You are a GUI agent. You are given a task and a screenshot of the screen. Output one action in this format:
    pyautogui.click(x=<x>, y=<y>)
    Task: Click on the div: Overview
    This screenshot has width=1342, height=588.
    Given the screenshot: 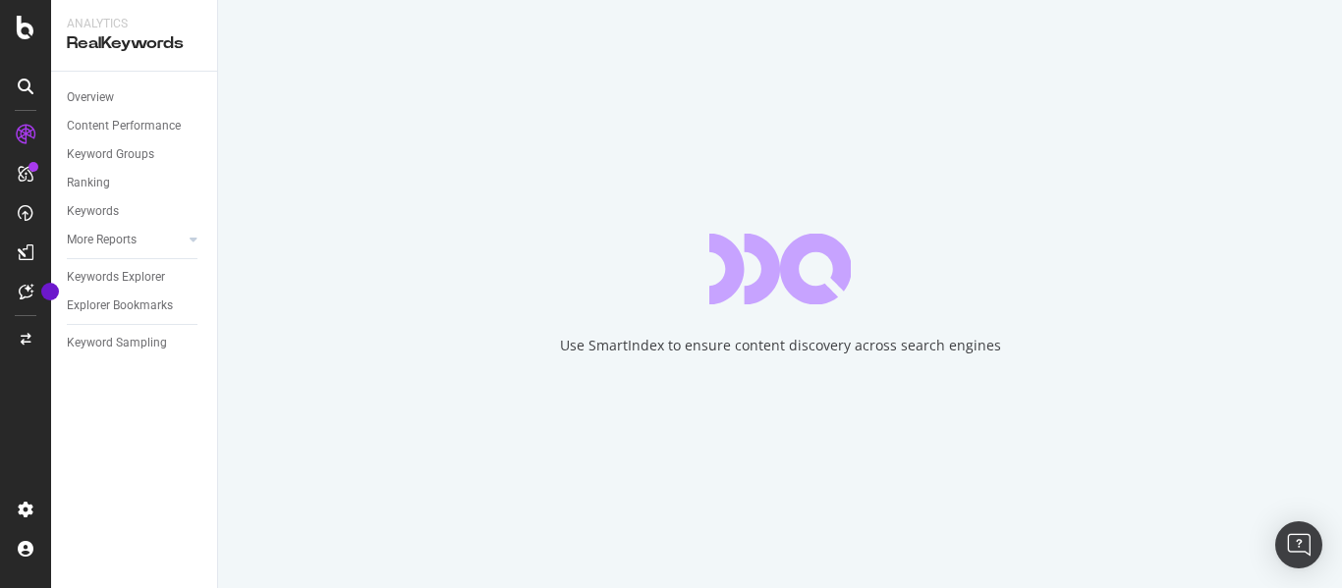 What is the action you would take?
    pyautogui.click(x=90, y=97)
    